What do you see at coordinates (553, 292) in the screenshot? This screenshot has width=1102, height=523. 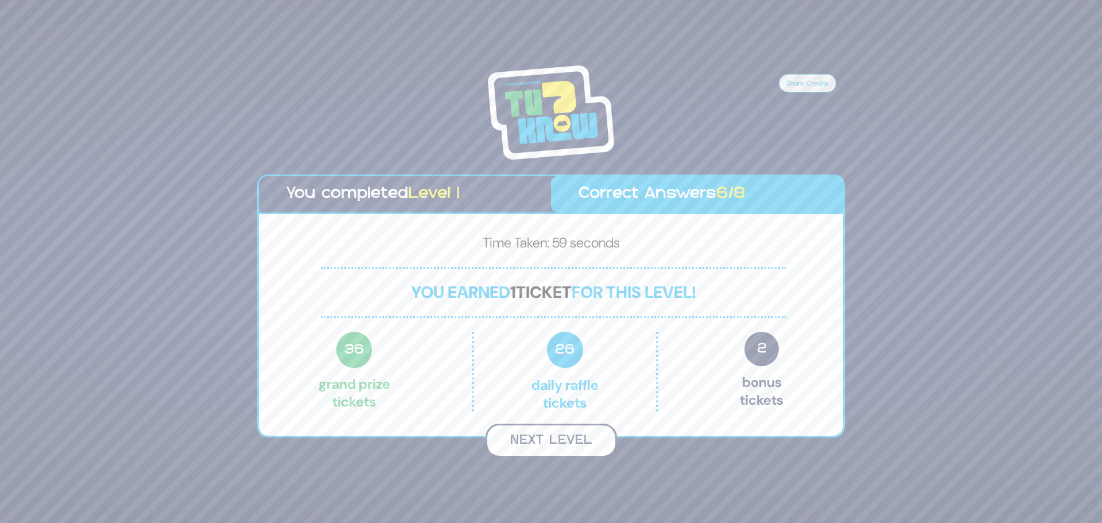 I see `span: You earned for this level!` at bounding box center [553, 292].